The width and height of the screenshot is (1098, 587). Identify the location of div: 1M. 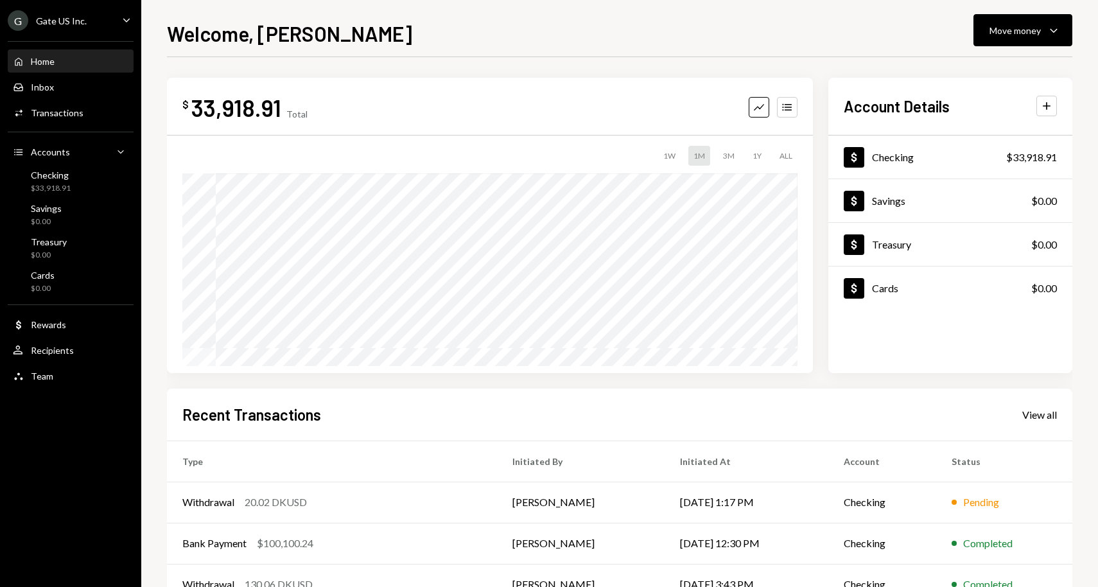
(699, 155).